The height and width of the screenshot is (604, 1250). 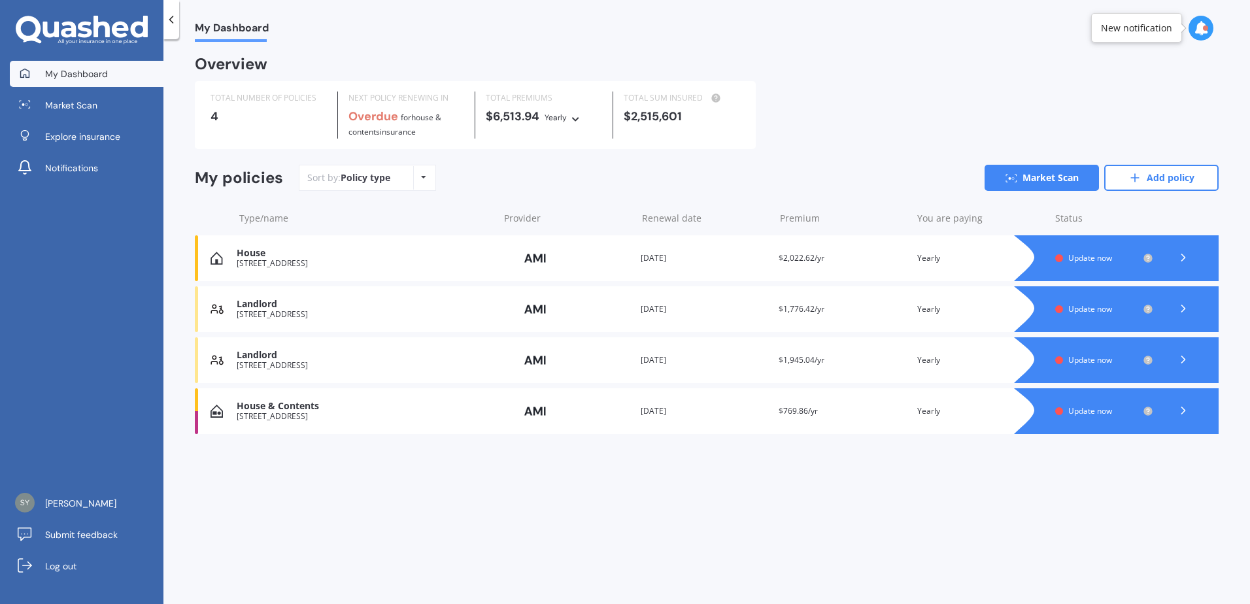 I want to click on div: TOTAL NUMBER OF POLICIES, so click(x=269, y=98).